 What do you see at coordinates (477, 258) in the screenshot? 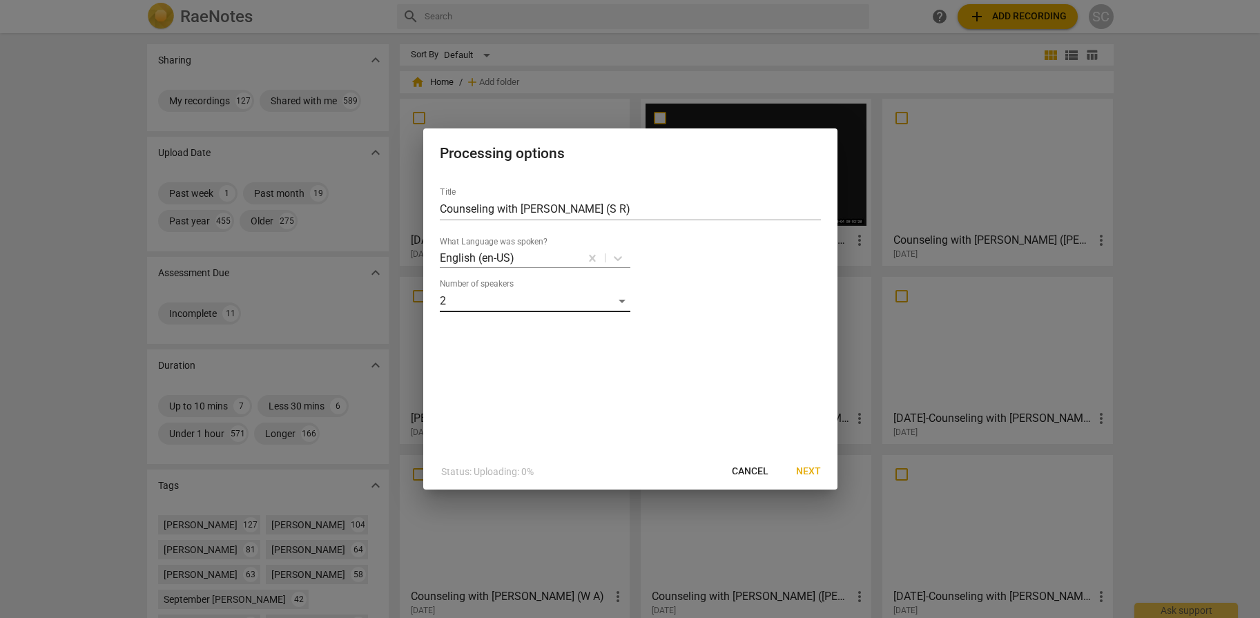
I see `p: English (en-US)` at bounding box center [477, 258].